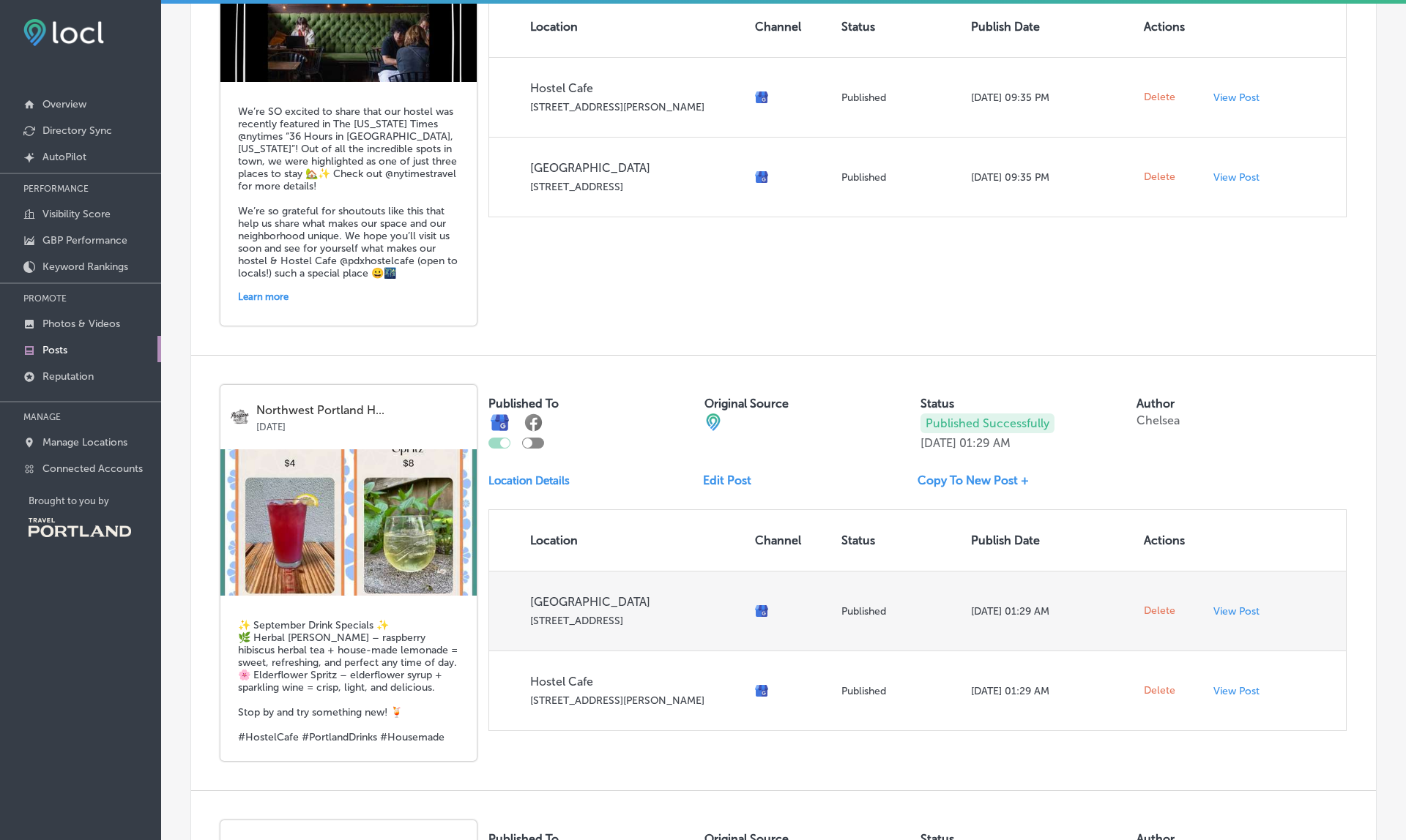 The image size is (1406, 840). Describe the element at coordinates (979, 480) in the screenshot. I see `a: Copy To New Post +` at that location.